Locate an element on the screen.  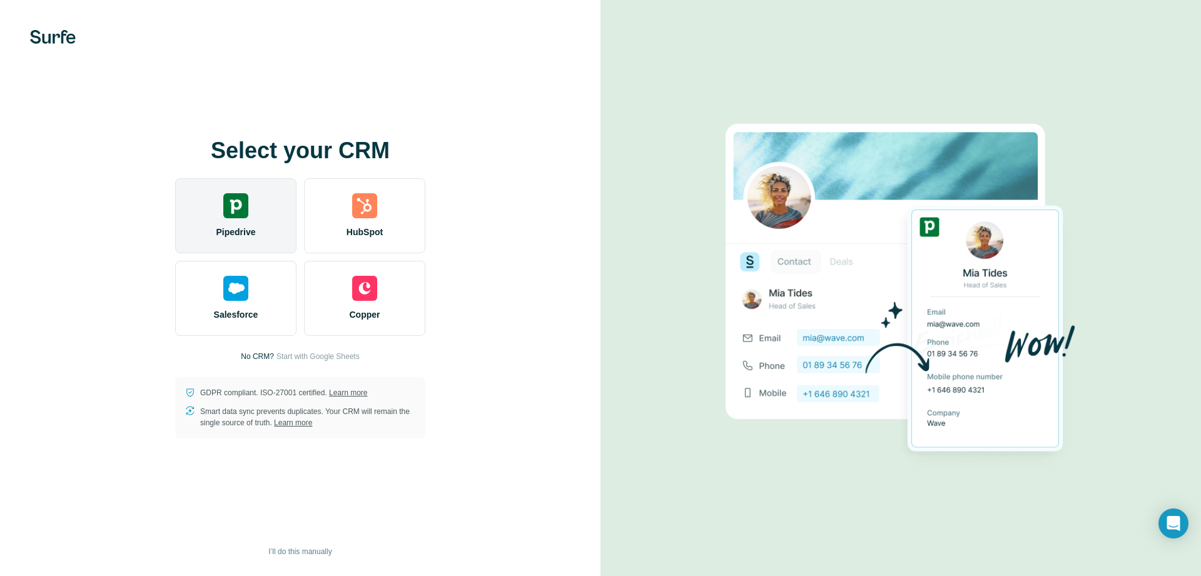
span: I’ll do this manually is located at coordinates (300, 552).